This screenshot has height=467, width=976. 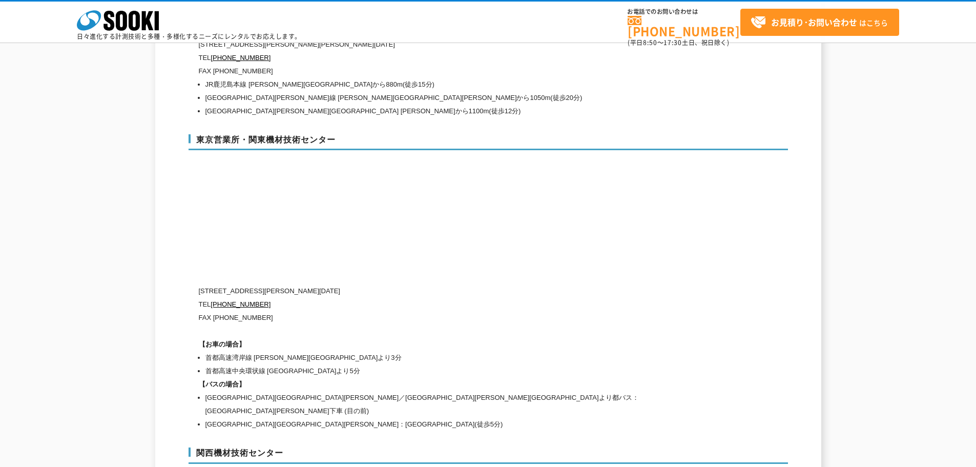 What do you see at coordinates (819, 23) in the screenshot?
I see `span: はこちら` at bounding box center [819, 23].